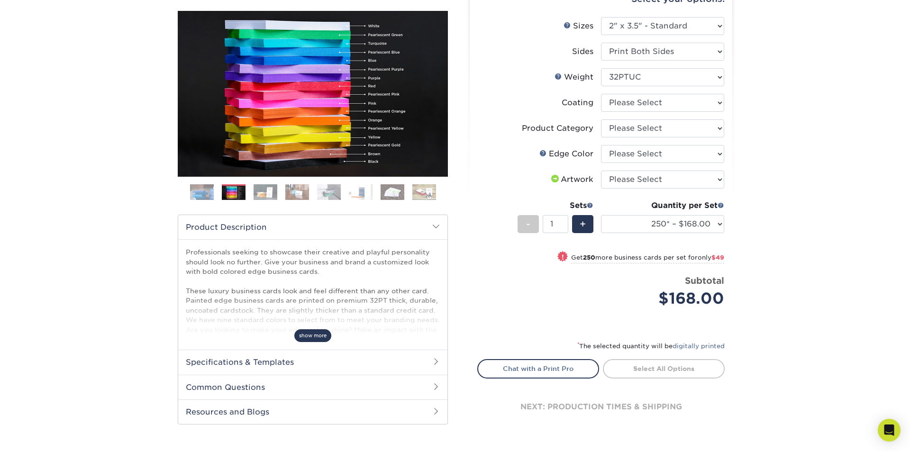 This screenshot has height=451, width=910. I want to click on img: Business Cards 01, so click(202, 192).